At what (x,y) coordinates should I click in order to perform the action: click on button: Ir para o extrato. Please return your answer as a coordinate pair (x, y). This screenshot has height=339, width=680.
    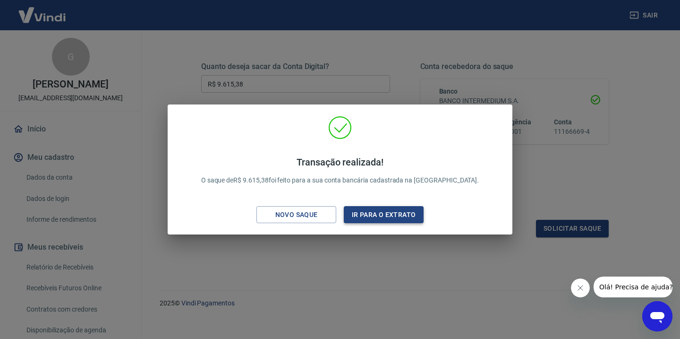
    Looking at the image, I should click on (383, 214).